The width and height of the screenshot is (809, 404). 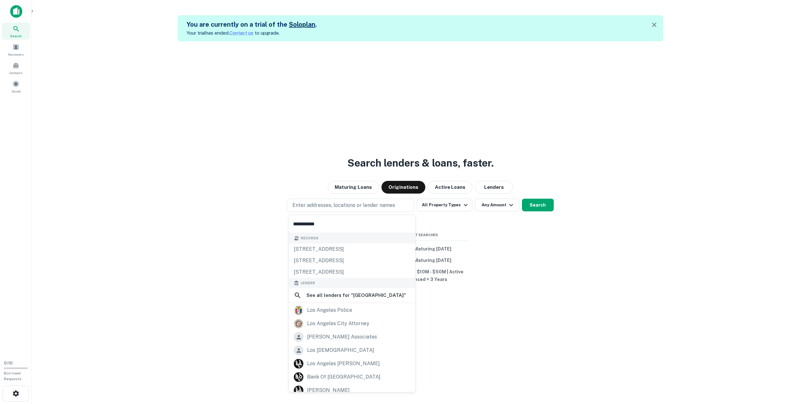 I want to click on span: Search, so click(x=16, y=36).